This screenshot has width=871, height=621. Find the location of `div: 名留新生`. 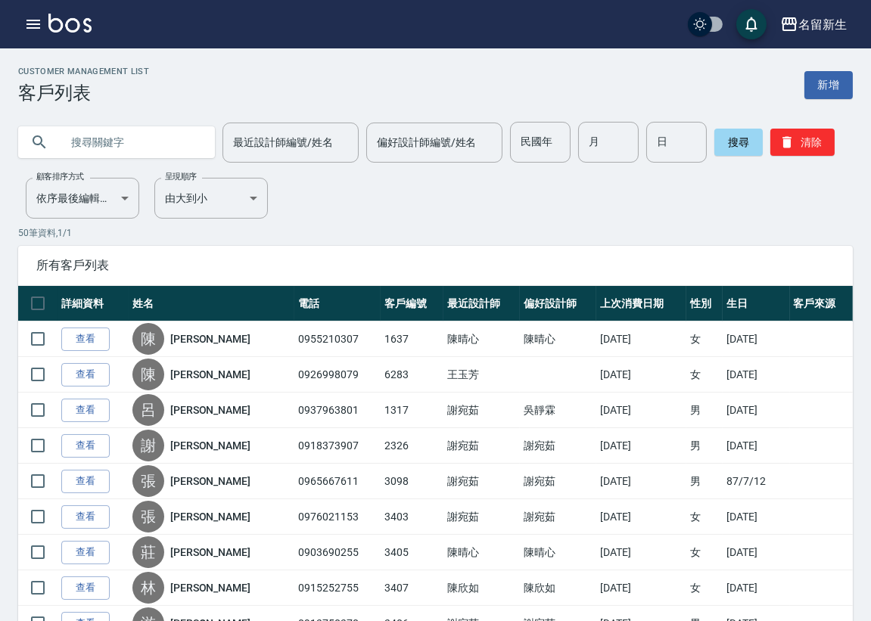

div: 名留新生 is located at coordinates (823, 24).